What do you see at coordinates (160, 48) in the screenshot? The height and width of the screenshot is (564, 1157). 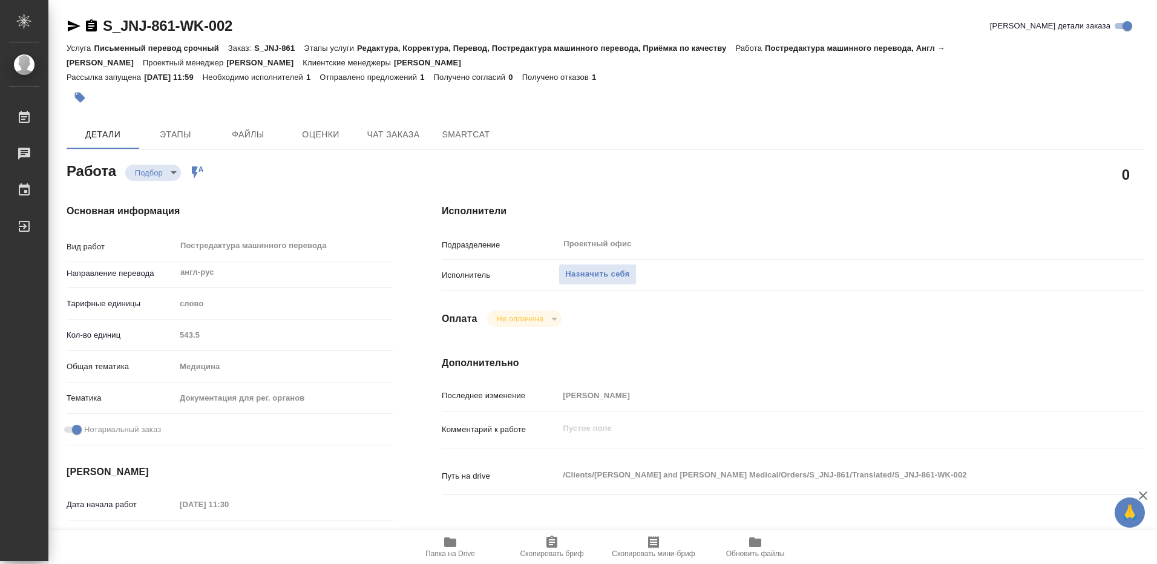 I see `p: Письменный перевод срочный` at bounding box center [160, 48].